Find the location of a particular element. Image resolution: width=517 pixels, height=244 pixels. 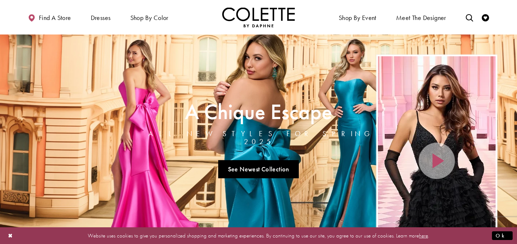

button: Close Dialog is located at coordinates (11, 235).